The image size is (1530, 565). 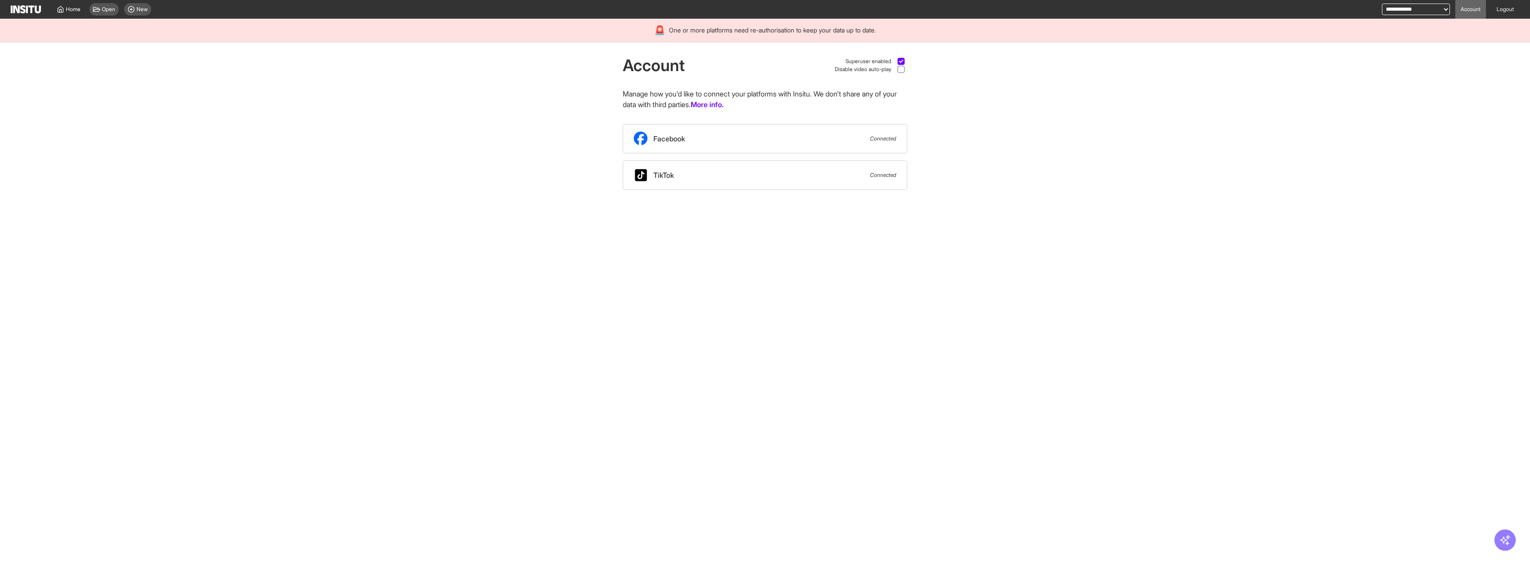 I want to click on span: Home, so click(x=73, y=9).